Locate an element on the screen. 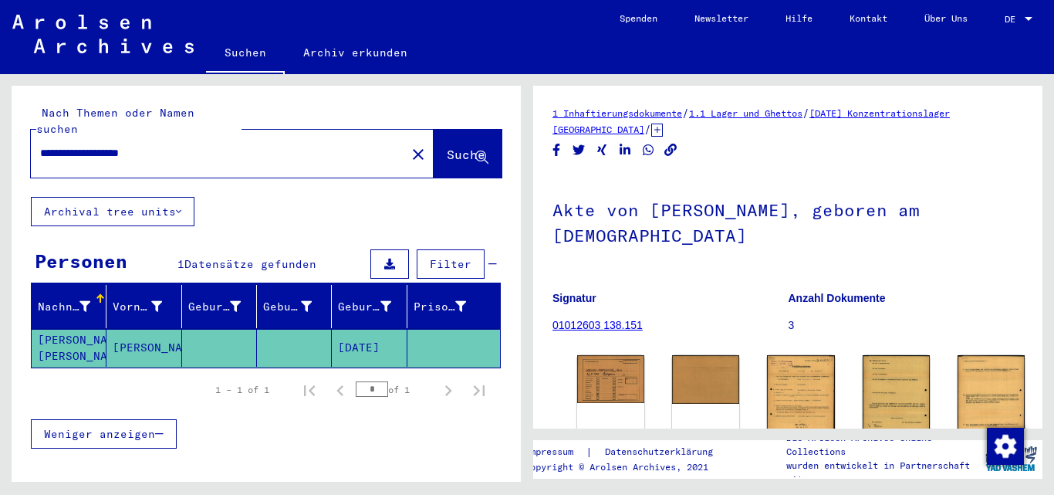  a: Archiv erkunden is located at coordinates (355, 52).